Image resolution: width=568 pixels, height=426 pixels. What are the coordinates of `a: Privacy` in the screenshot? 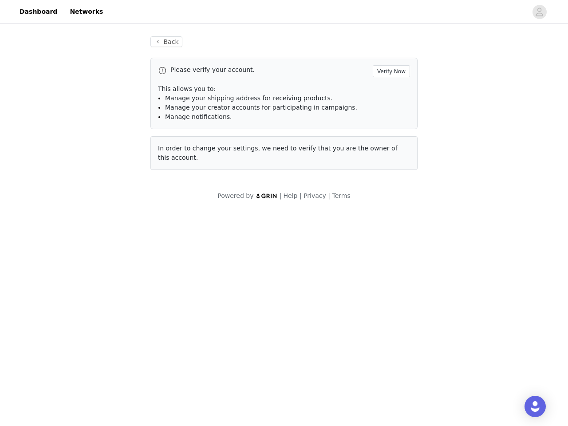 It's located at (315, 196).